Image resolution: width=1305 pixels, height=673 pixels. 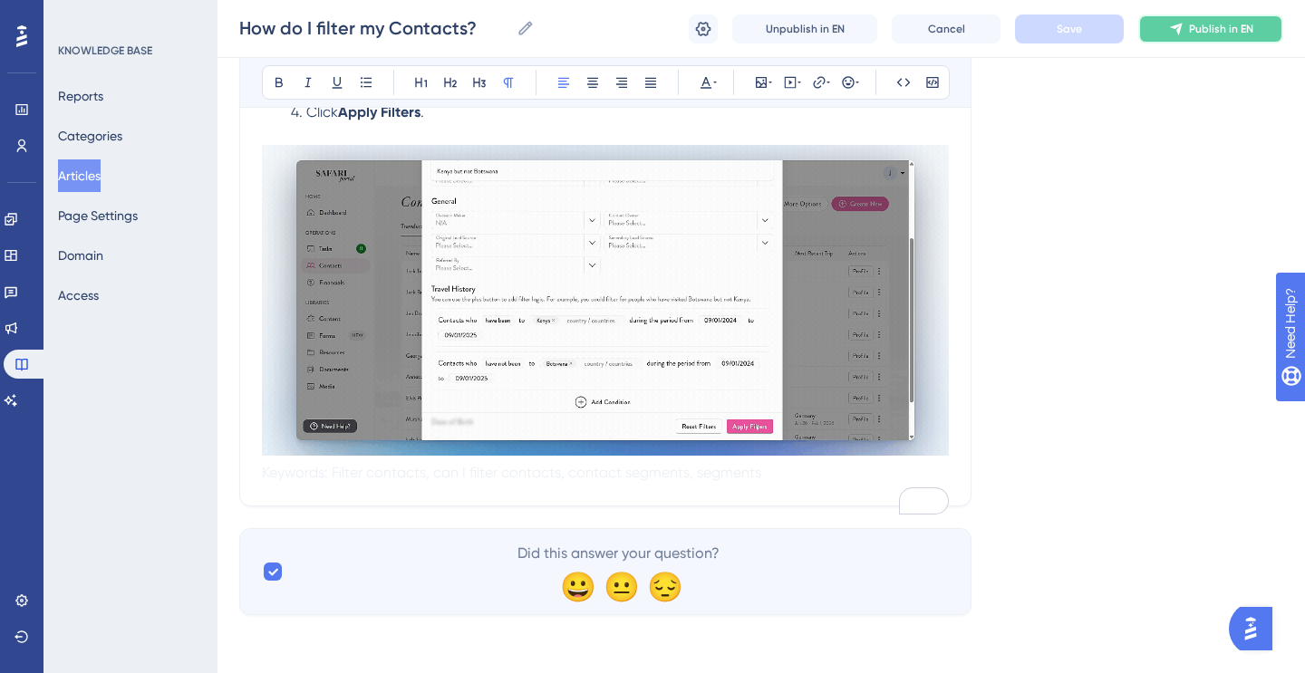 I want to click on button: Reports, so click(x=81, y=96).